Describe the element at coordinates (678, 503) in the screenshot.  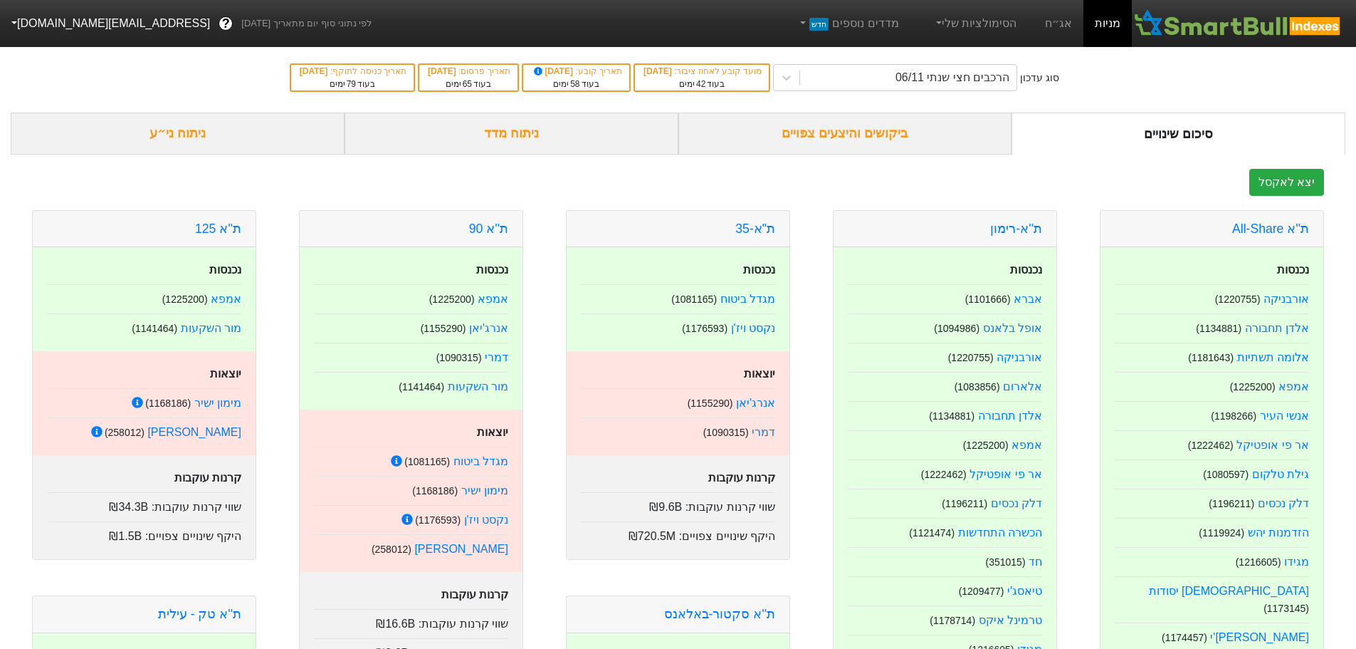
I see `div: שווי קרנות עוקבות :` at that location.